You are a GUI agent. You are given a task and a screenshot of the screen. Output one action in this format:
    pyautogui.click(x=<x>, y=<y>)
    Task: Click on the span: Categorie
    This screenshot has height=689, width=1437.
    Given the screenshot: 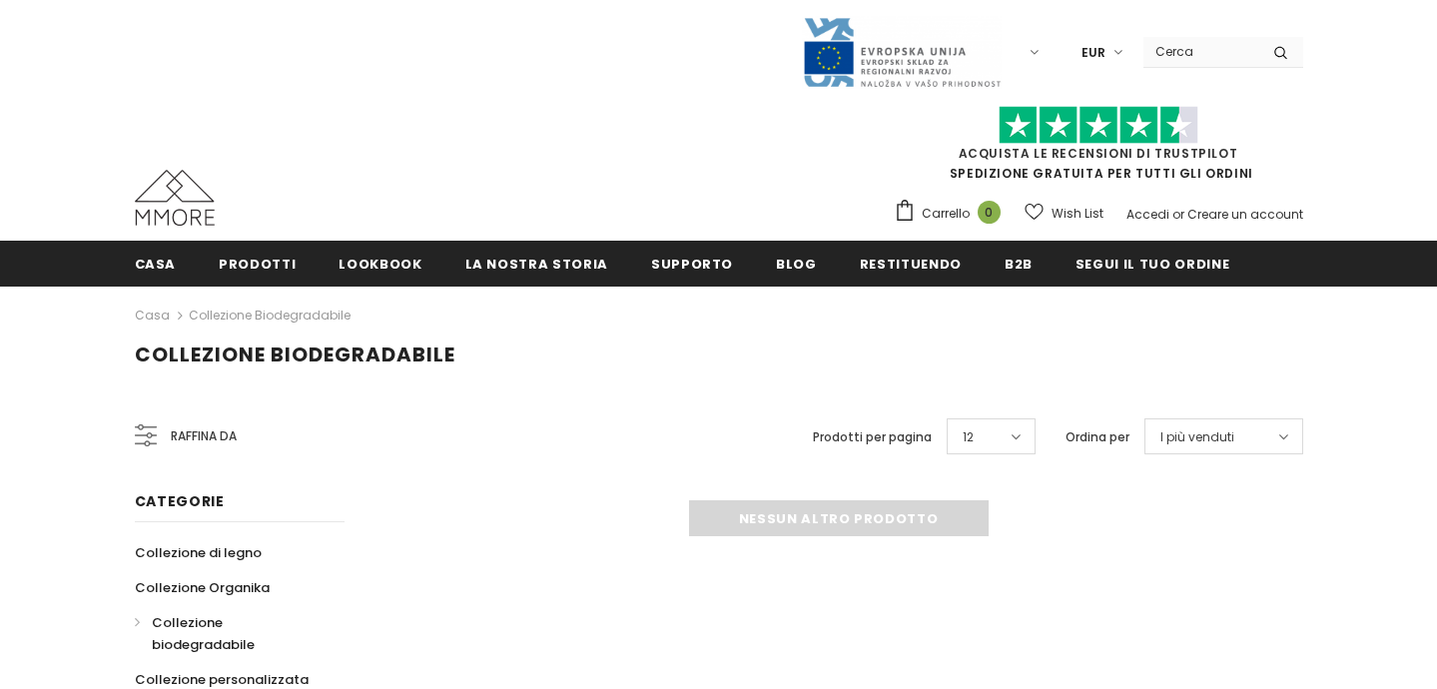 What is the action you would take?
    pyautogui.click(x=180, y=501)
    